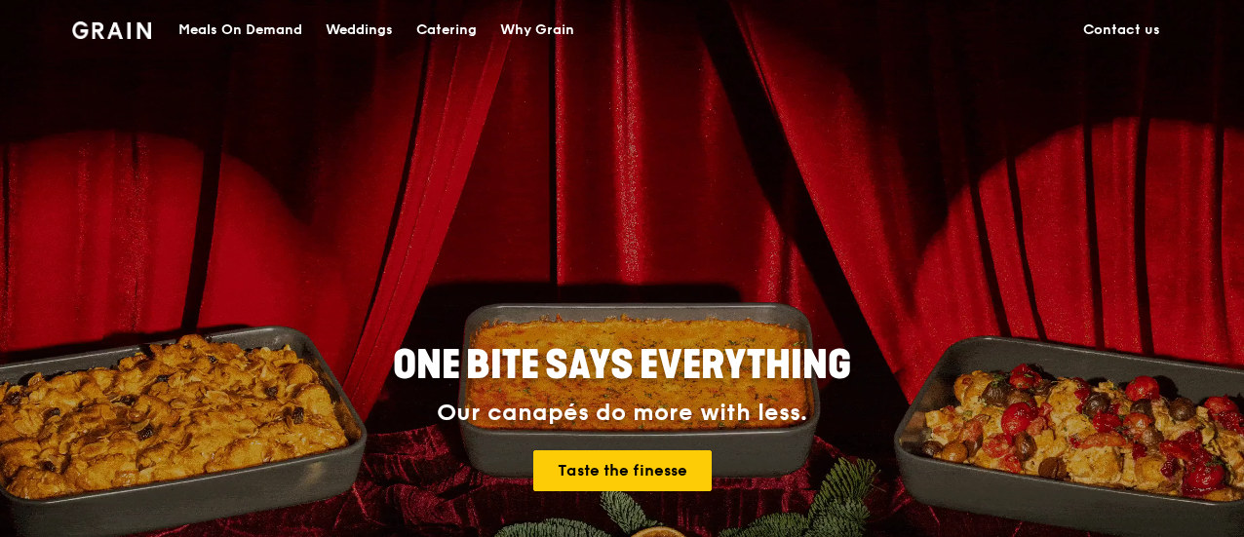 This screenshot has height=537, width=1244. I want to click on div: Our canapés do more with less., so click(622, 413).